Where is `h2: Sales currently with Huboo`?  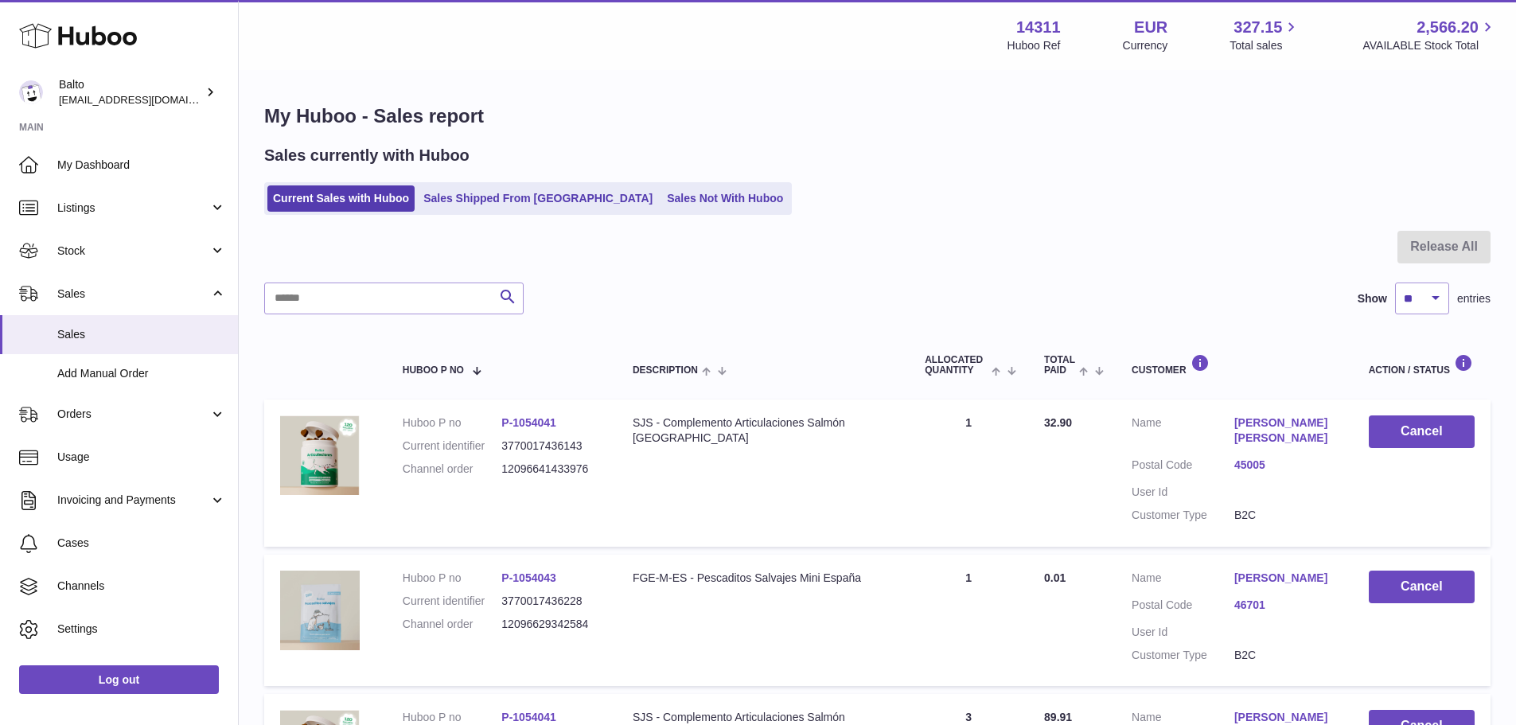
h2: Sales currently with Huboo is located at coordinates (367, 155).